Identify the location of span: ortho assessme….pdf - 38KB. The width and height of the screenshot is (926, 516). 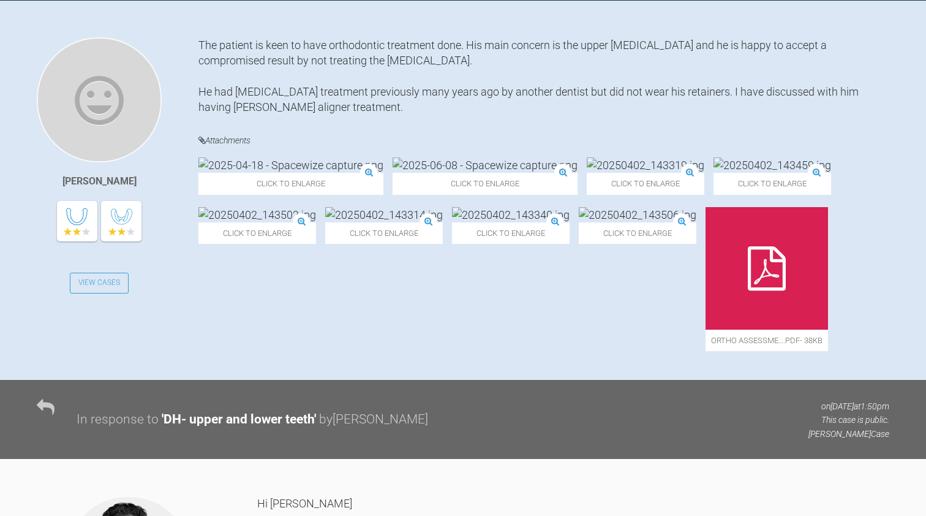
(767, 340).